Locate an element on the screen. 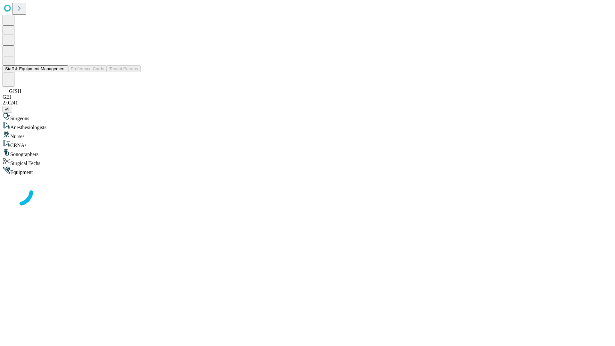 The width and height of the screenshot is (615, 346). button: Tenant Params is located at coordinates (124, 69).